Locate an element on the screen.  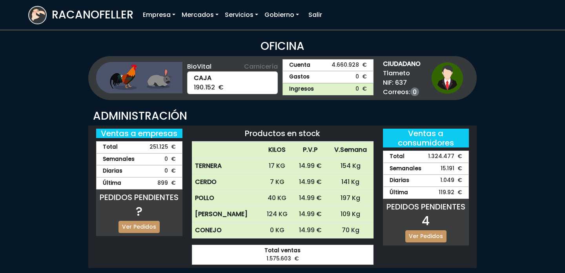
th: KILOS is located at coordinates (277, 150).